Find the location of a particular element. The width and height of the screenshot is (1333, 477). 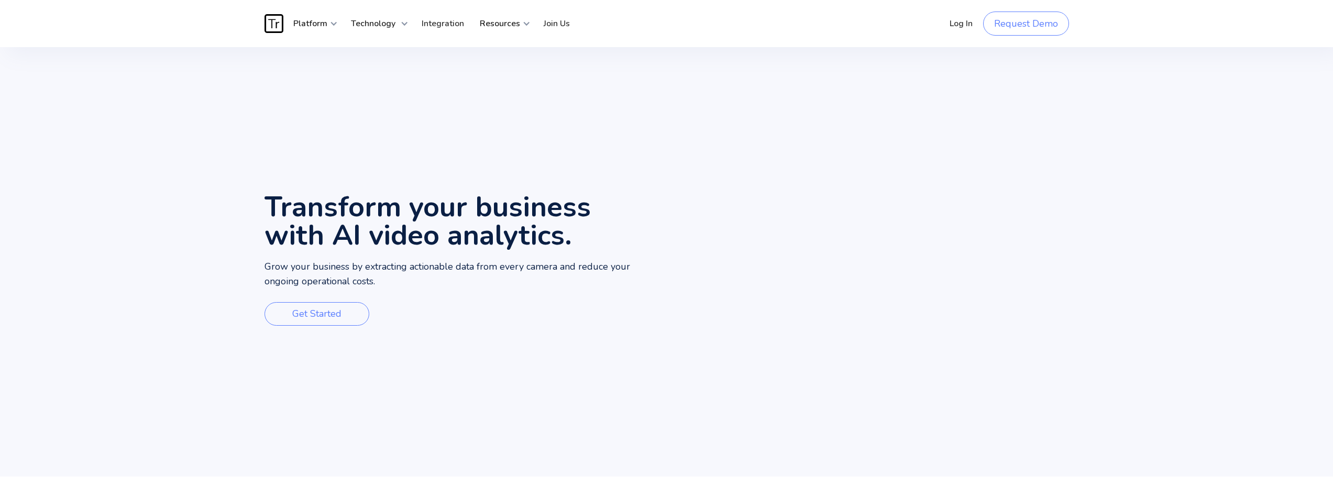

a: Request Demo is located at coordinates (1026, 24).